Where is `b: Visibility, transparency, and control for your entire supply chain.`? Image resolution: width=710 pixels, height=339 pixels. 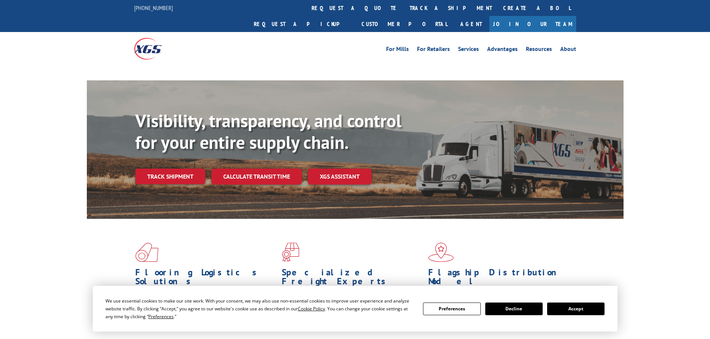
b: Visibility, transparency, and control for your entire supply chain. is located at coordinates (268, 132).